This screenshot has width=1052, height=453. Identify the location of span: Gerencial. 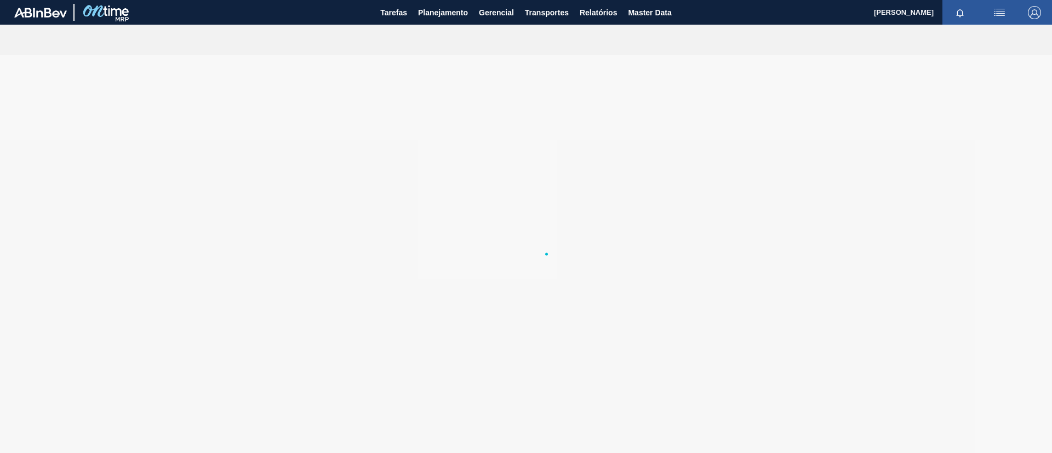
(497, 13).